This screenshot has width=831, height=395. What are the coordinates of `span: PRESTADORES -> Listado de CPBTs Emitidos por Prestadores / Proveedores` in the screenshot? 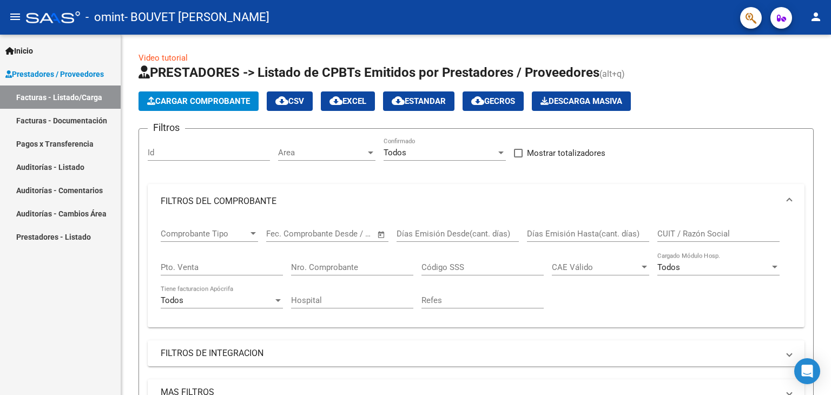 It's located at (369, 72).